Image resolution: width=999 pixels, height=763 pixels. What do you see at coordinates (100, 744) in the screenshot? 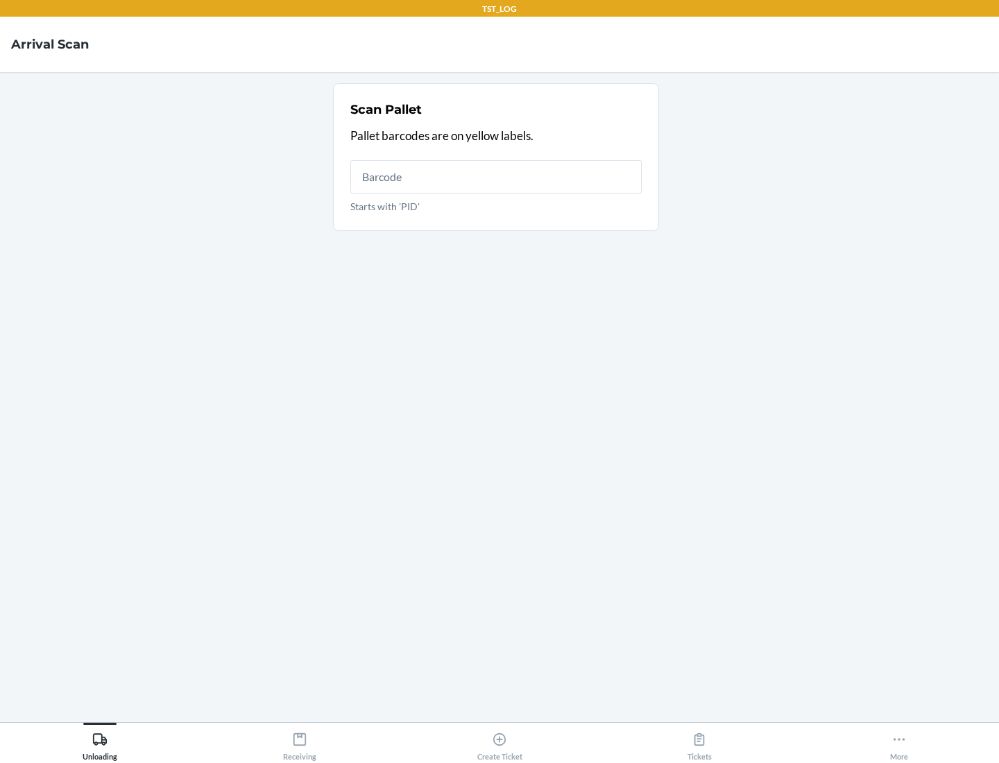
I see `div: Unloading` at bounding box center [100, 744].